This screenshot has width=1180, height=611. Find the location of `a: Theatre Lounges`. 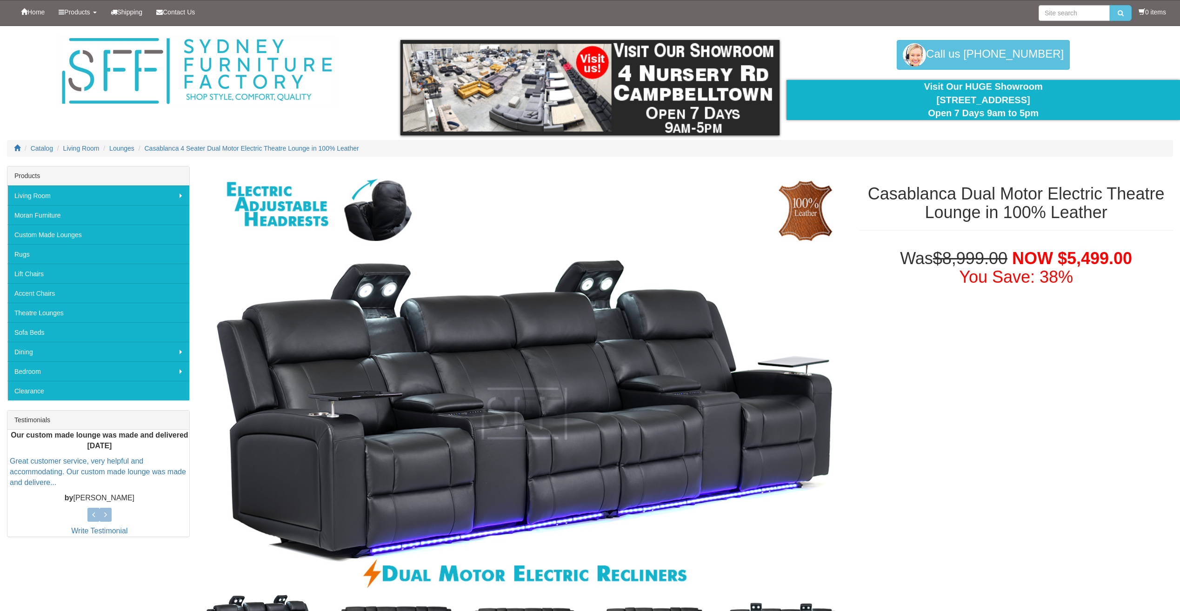

a: Theatre Lounges is located at coordinates (98, 313).